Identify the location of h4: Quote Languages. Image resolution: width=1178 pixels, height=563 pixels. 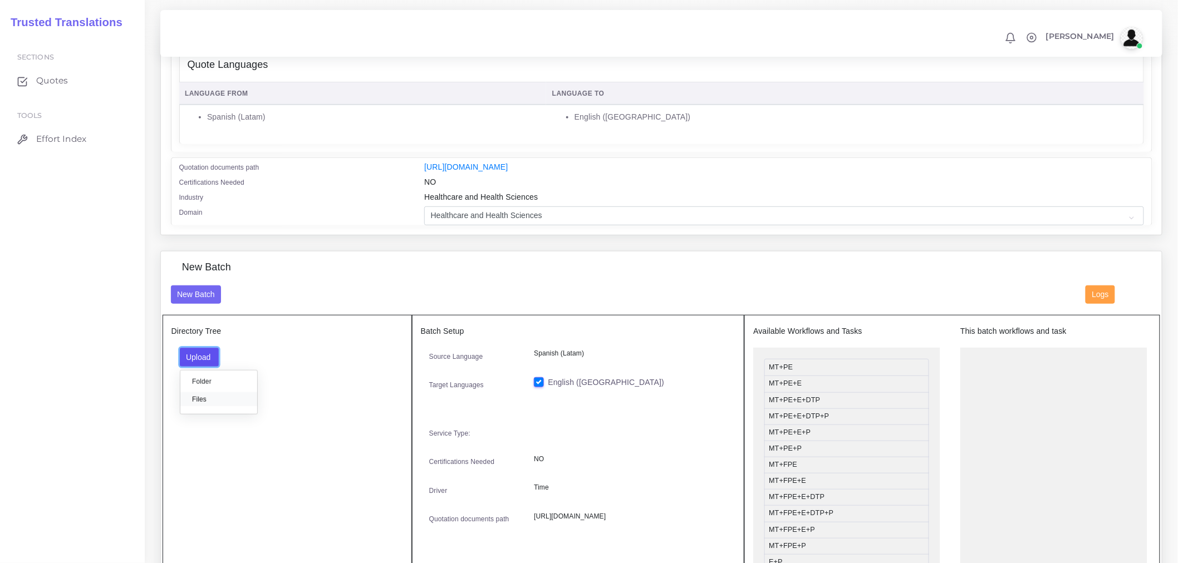
(228, 65).